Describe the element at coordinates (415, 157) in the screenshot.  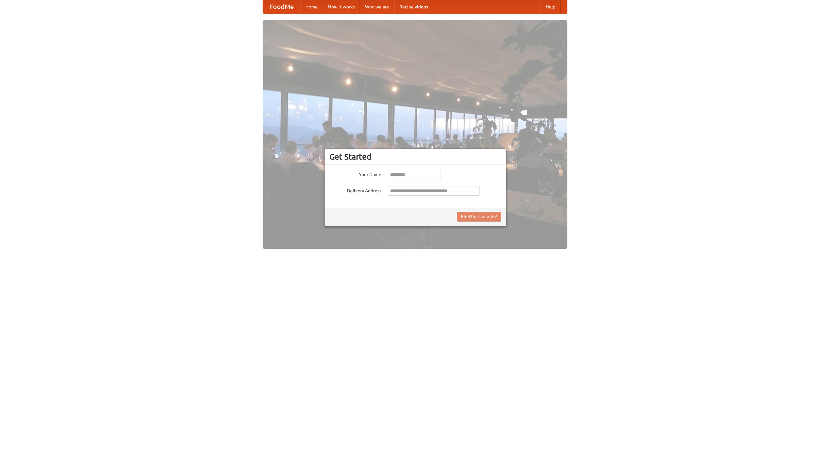
I see `h3: Get Started` at that location.